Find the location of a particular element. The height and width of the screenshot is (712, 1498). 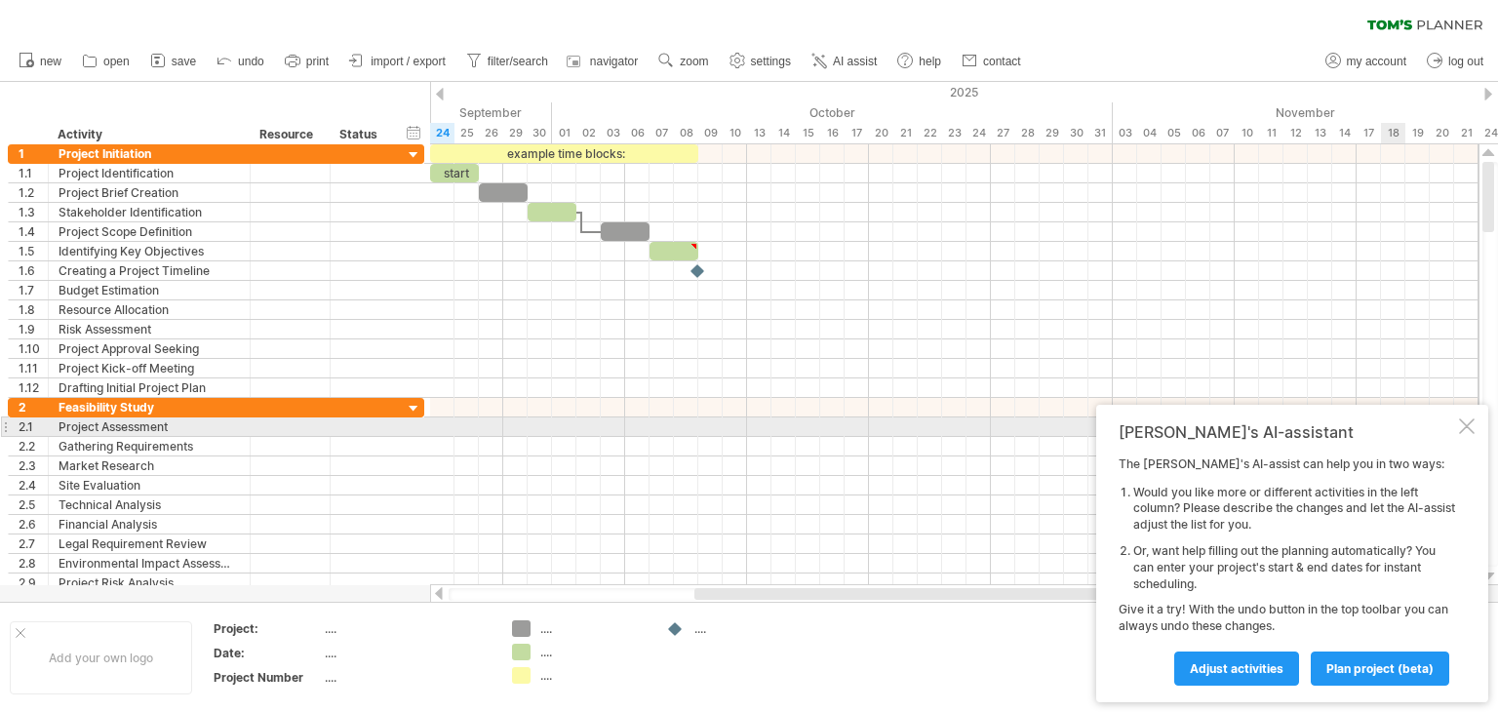

span: print is located at coordinates (317, 61).